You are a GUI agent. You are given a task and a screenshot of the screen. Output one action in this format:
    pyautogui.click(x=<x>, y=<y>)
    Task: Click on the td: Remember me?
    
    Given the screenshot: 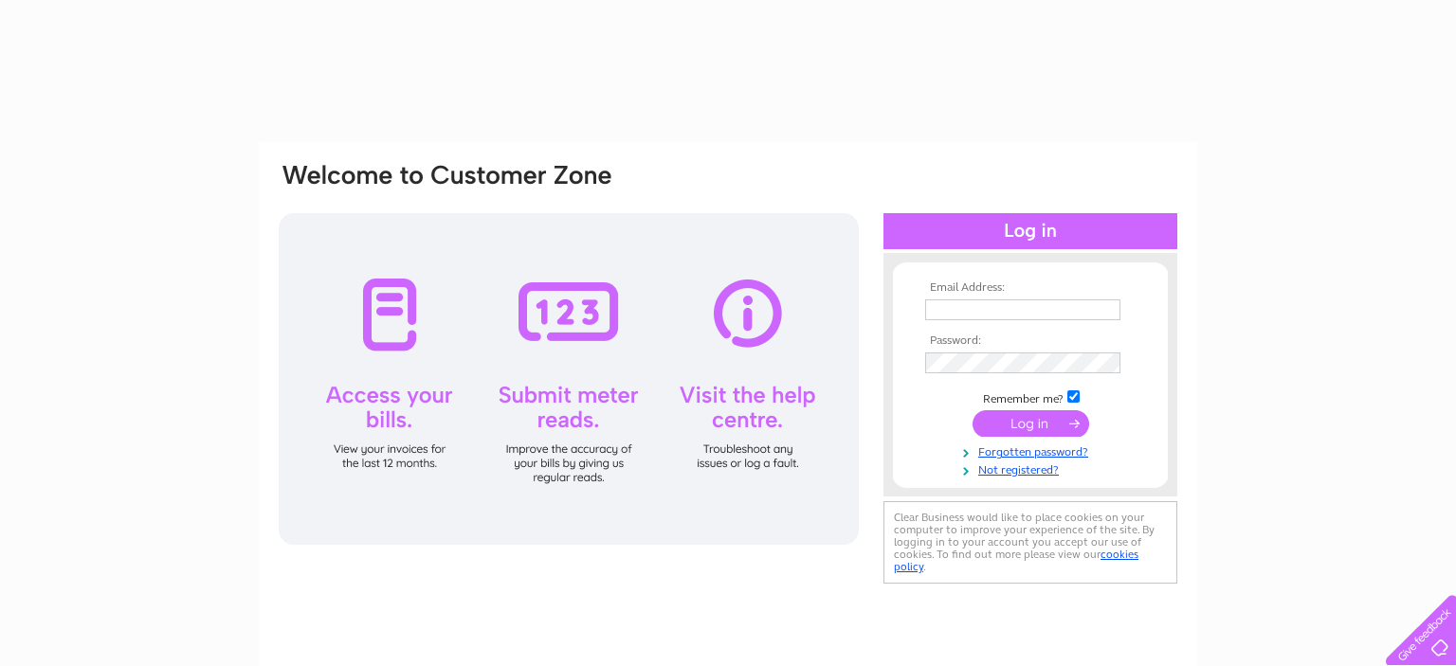 What is the action you would take?
    pyautogui.click(x=1030, y=397)
    